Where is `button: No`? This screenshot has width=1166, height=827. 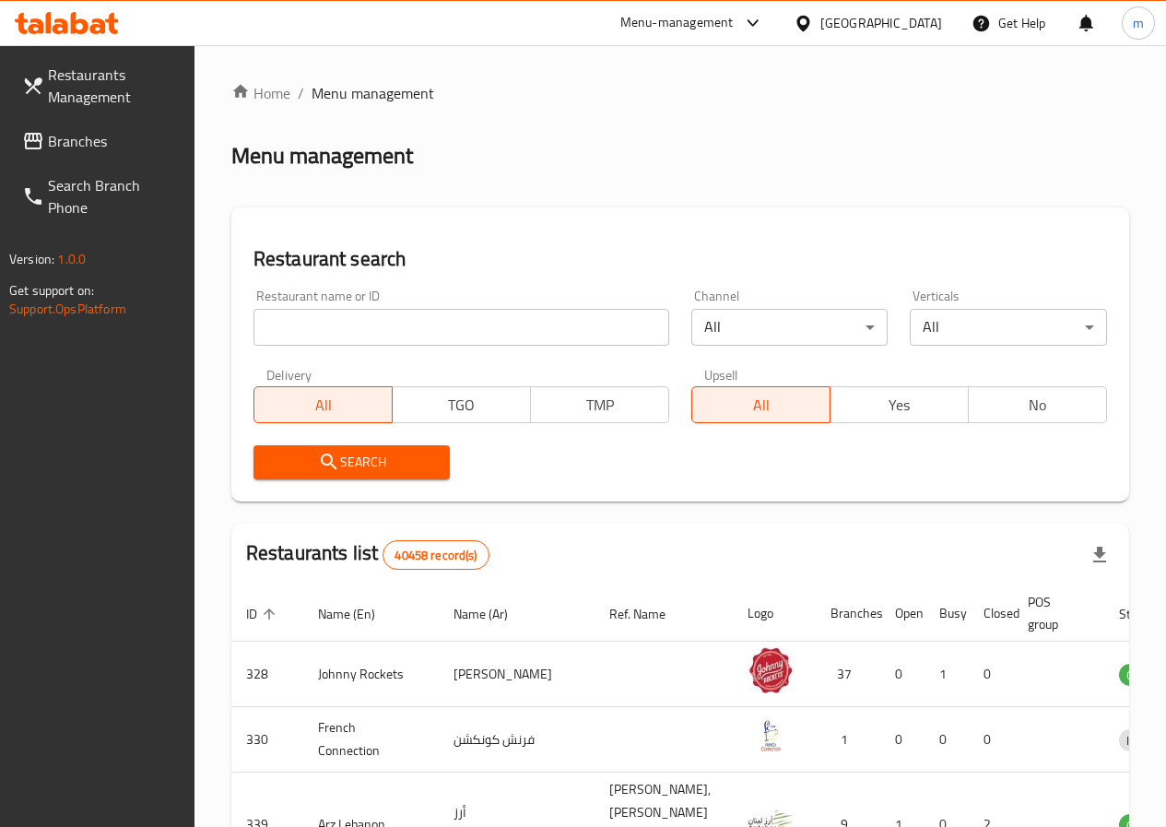
button: No is located at coordinates (1037, 405).